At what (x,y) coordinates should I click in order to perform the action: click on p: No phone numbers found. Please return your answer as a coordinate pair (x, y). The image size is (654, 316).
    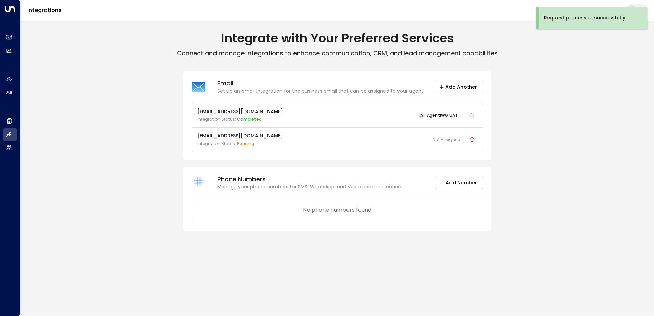
    Looking at the image, I should click on (337, 210).